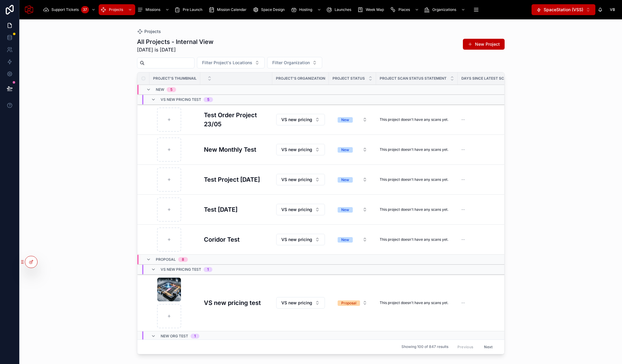 The image size is (622, 364). Describe the element at coordinates (29, 10) in the screenshot. I see `img: App logo` at that location.